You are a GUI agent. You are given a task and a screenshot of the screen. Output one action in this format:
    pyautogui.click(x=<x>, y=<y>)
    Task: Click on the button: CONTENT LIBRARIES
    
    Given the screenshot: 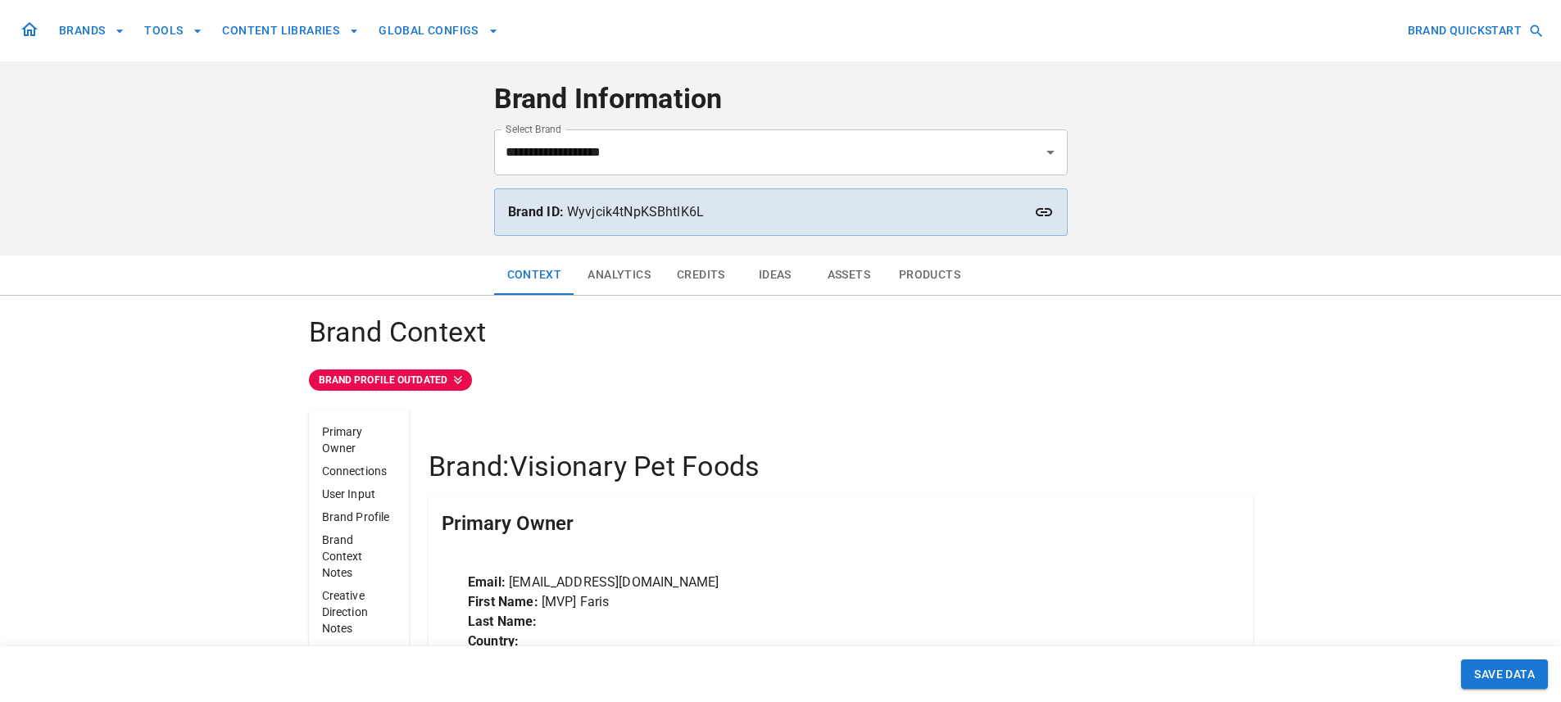 What is the action you would take?
    pyautogui.click(x=290, y=30)
    